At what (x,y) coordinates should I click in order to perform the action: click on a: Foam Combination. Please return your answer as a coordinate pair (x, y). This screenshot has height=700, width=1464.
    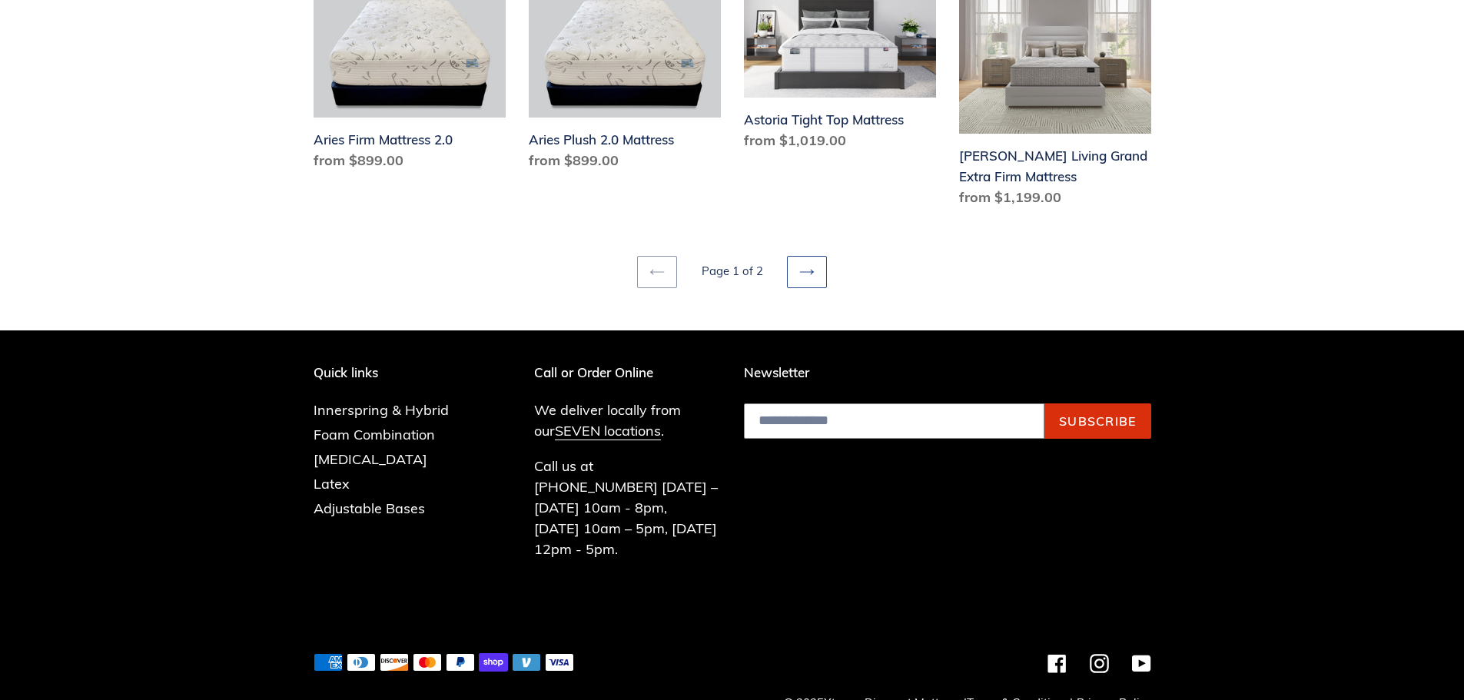
    Looking at the image, I should click on (374, 434).